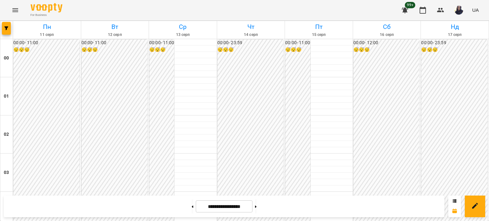 The width and height of the screenshot is (489, 221). I want to click on h6: Пт, so click(319, 27).